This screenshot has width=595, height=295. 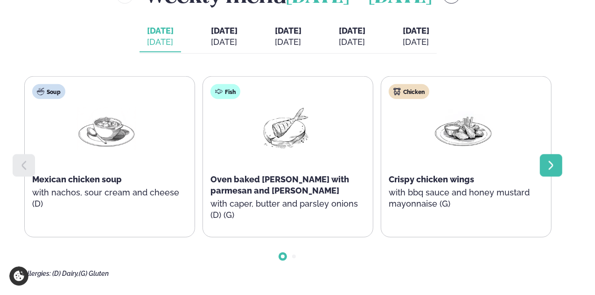 What do you see at coordinates (65, 273) in the screenshot?
I see `span: (D) Dairy,` at bounding box center [65, 273].